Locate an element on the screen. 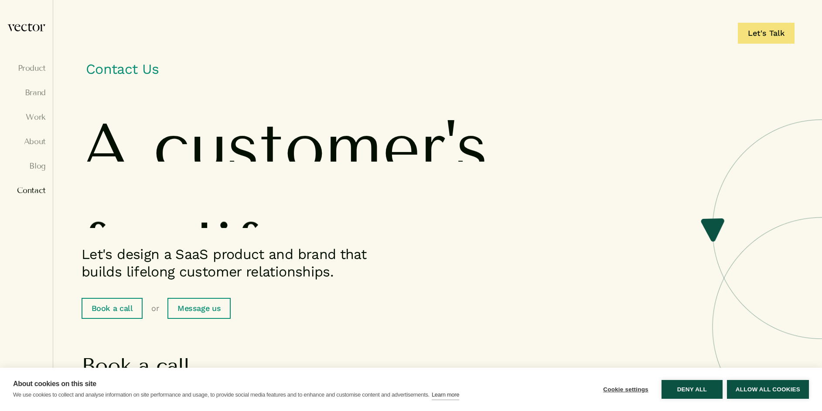 The height and width of the screenshot is (411, 822). a: Learn more is located at coordinates (445, 394).